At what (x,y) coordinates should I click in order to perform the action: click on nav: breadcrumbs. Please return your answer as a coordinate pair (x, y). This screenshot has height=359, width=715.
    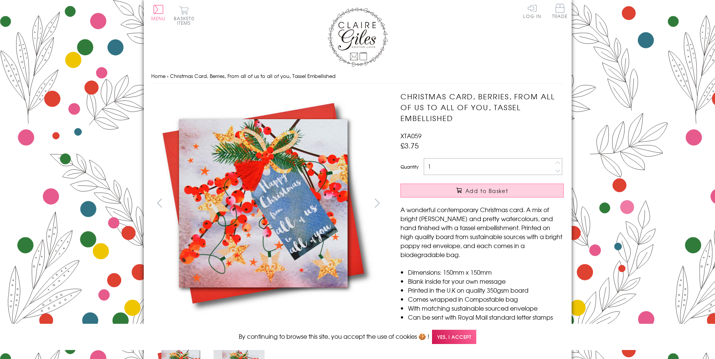
    Looking at the image, I should click on (357, 76).